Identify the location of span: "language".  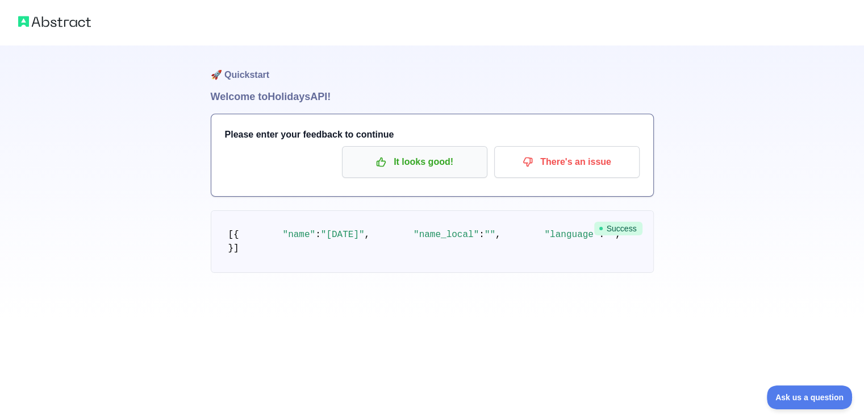
(572, 235).